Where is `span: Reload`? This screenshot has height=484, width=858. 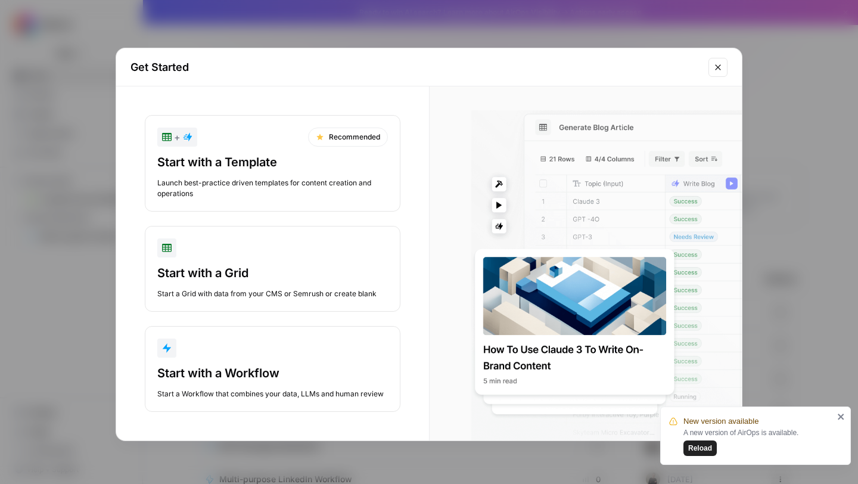
span: Reload is located at coordinates (700, 448).